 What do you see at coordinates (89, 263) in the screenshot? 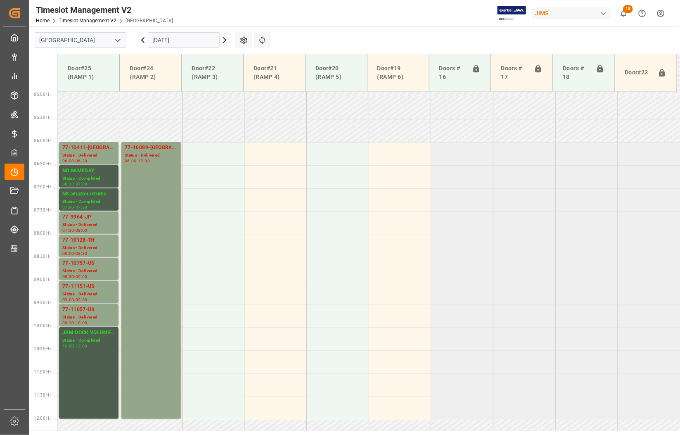
I see `div: 77-10757-US` at bounding box center [89, 263].